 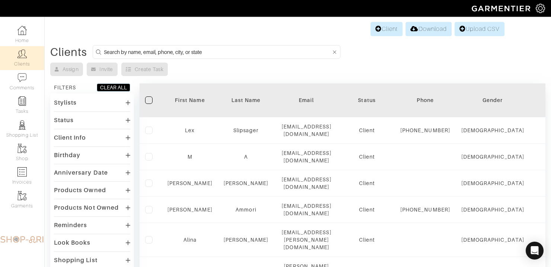 I want to click on img: dashboard-icon-dbcd8f5a0b271acd01030246c82b418ddd0df26cd7fceb0bd07c9910d44c42f6.png, so click(x=22, y=30).